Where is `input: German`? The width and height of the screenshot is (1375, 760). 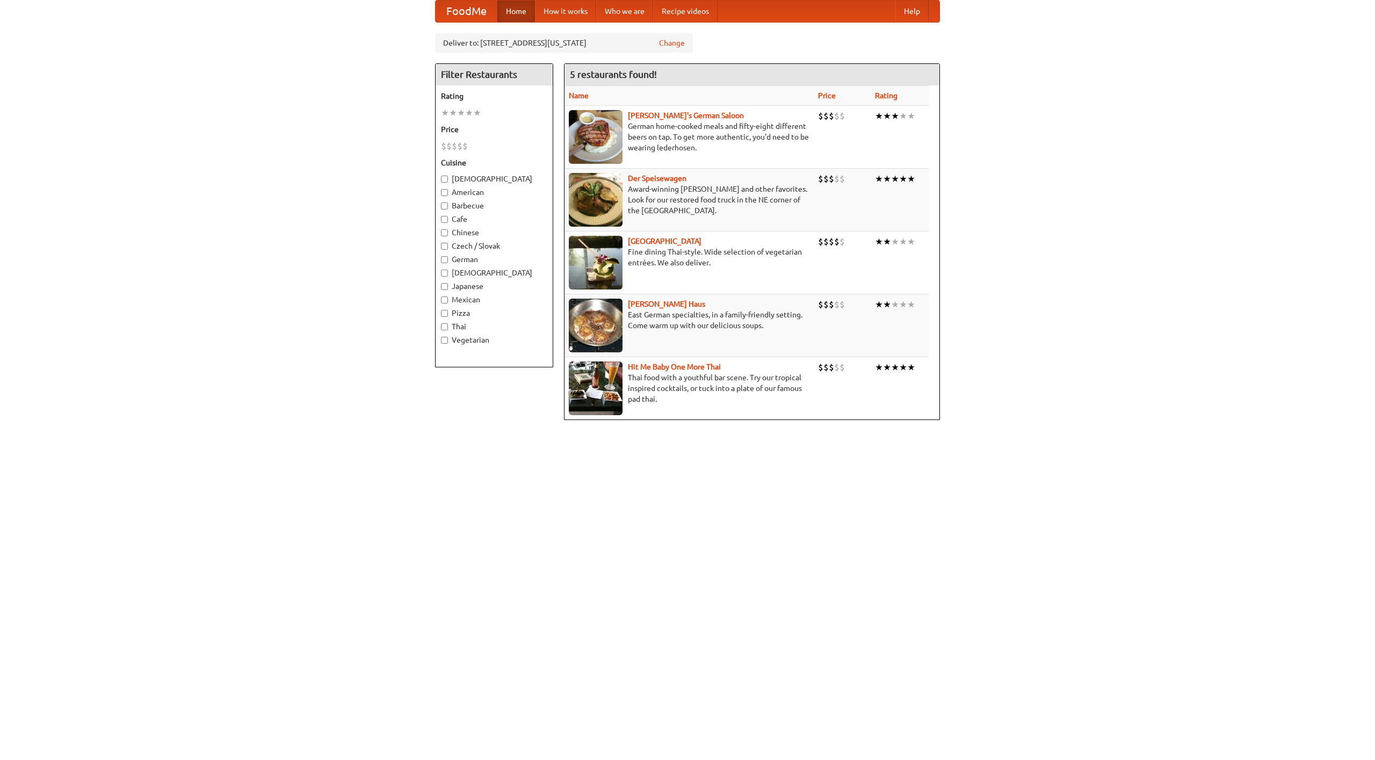 input: German is located at coordinates (444, 259).